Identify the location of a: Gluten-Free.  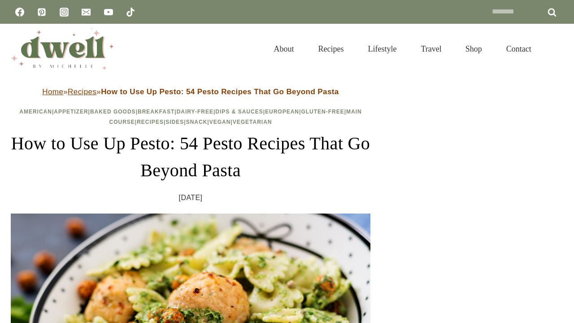
(323, 112).